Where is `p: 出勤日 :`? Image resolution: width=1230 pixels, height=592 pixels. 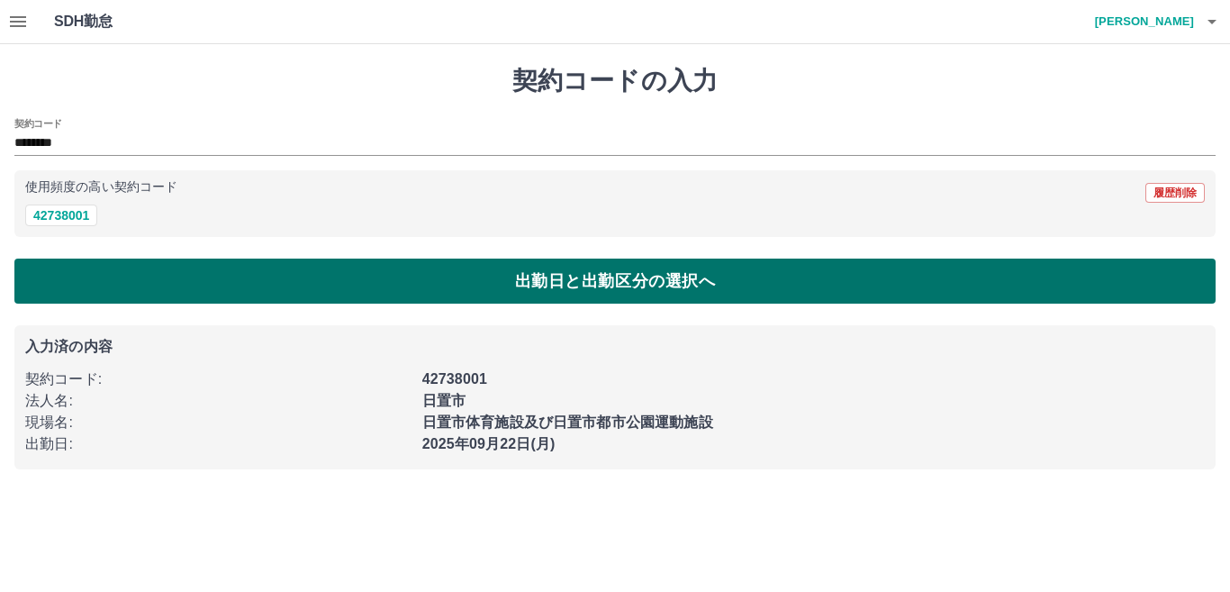
p: 出勤日 : is located at coordinates (218, 444).